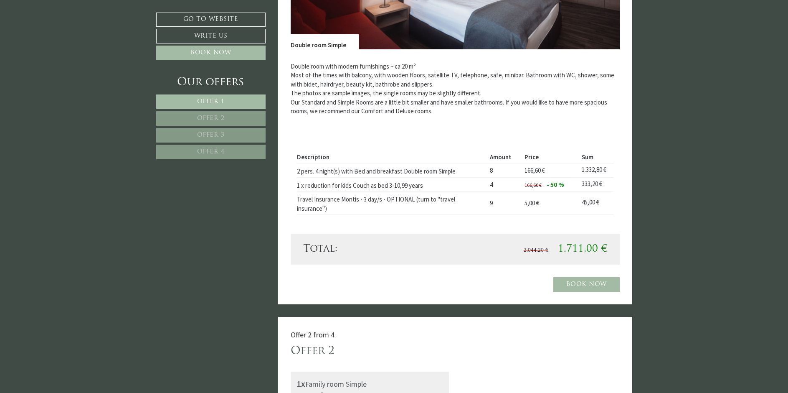  Describe the element at coordinates (504, 157) in the screenshot. I see `th: Amount` at that location.